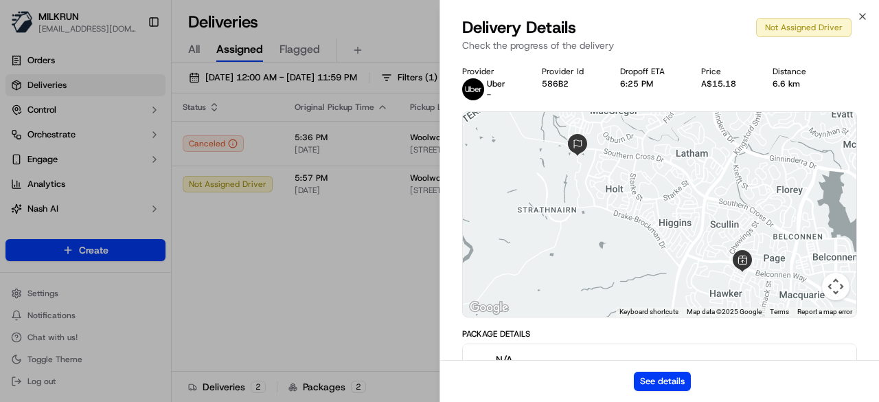 This screenshot has width=879, height=402. What do you see at coordinates (519, 27) in the screenshot?
I see `span: Delivery Details` at bounding box center [519, 27].